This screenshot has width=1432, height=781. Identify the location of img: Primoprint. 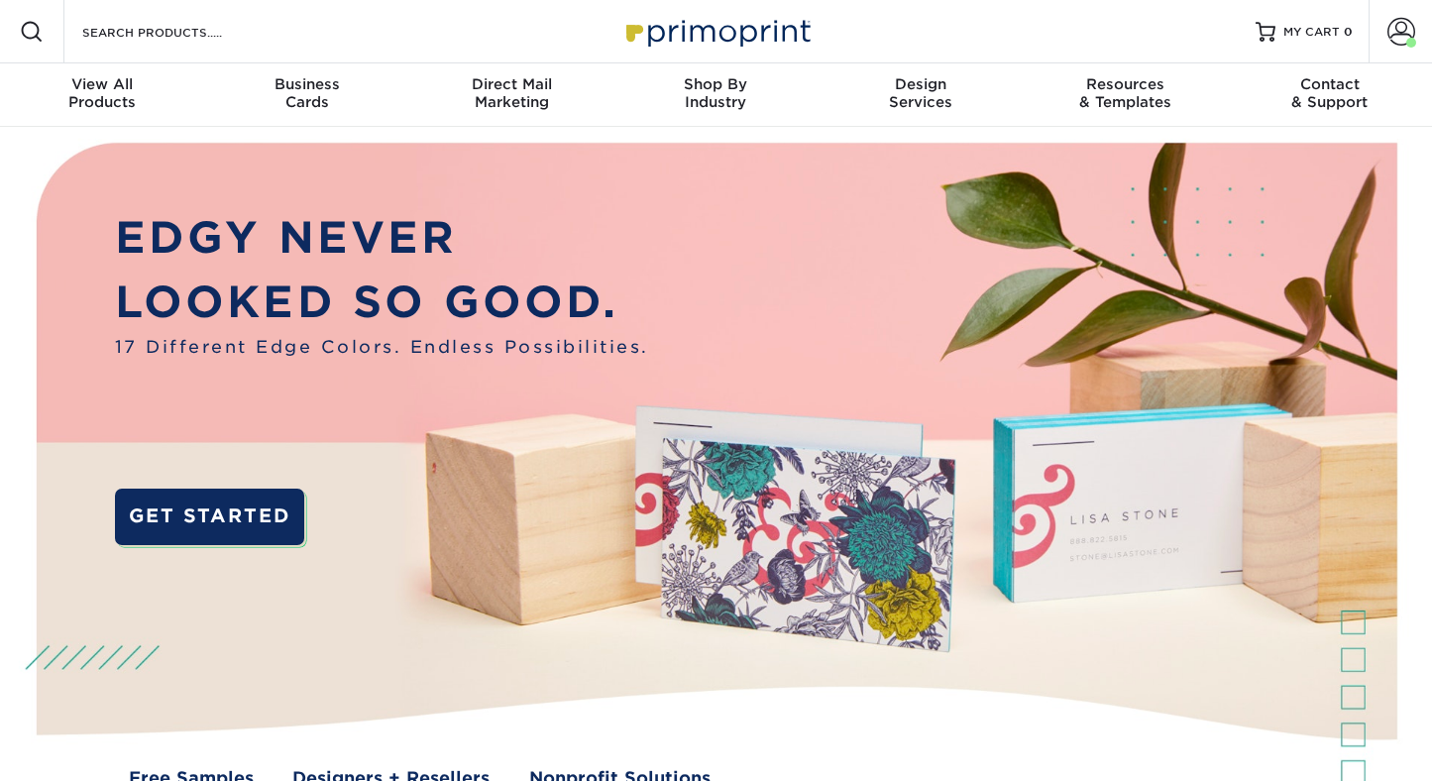
(717, 31).